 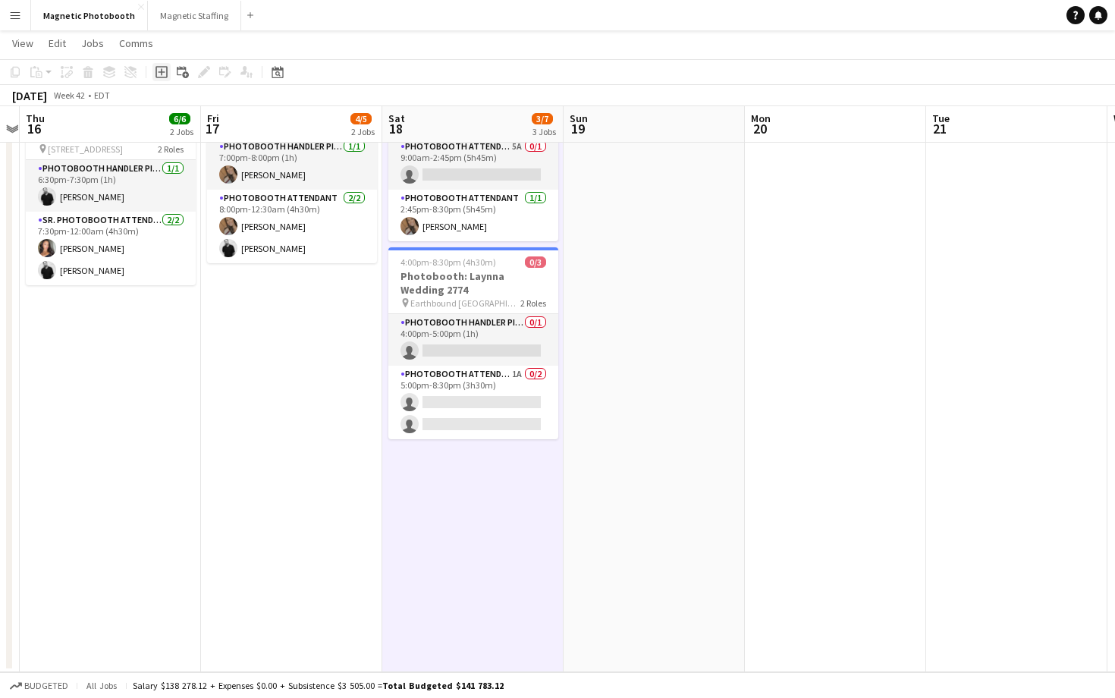 I want to click on span: 3/7, so click(x=542, y=118).